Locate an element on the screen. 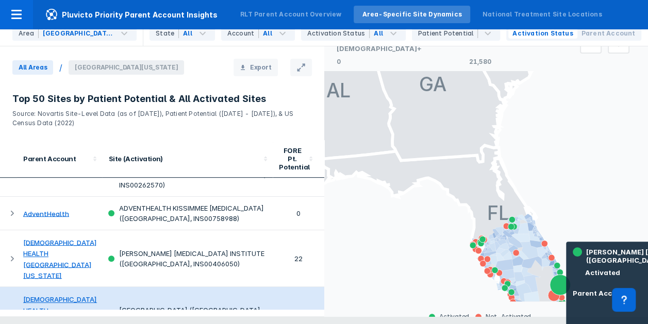 The height and width of the screenshot is (324, 648). div: Account is located at coordinates (243, 34).